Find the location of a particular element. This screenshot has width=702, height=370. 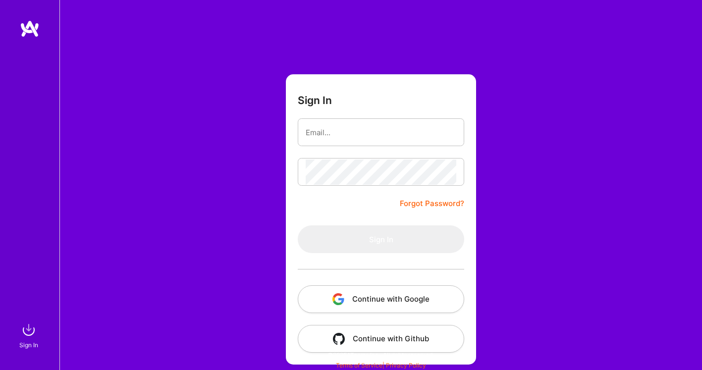

button: Continue with Google is located at coordinates (381, 299).